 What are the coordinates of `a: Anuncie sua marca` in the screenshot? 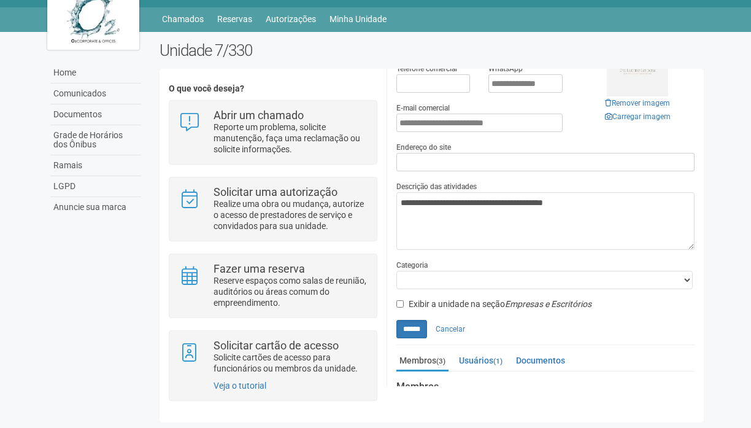 It's located at (96, 207).